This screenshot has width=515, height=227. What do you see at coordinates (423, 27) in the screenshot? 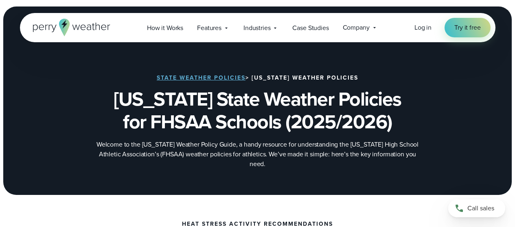
I see `span: Log in` at bounding box center [423, 27].